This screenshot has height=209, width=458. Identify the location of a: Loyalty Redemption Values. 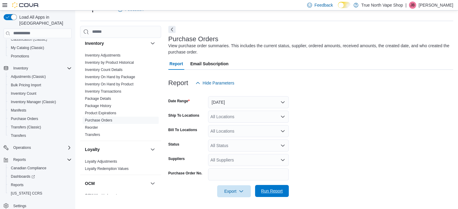
(107, 169).